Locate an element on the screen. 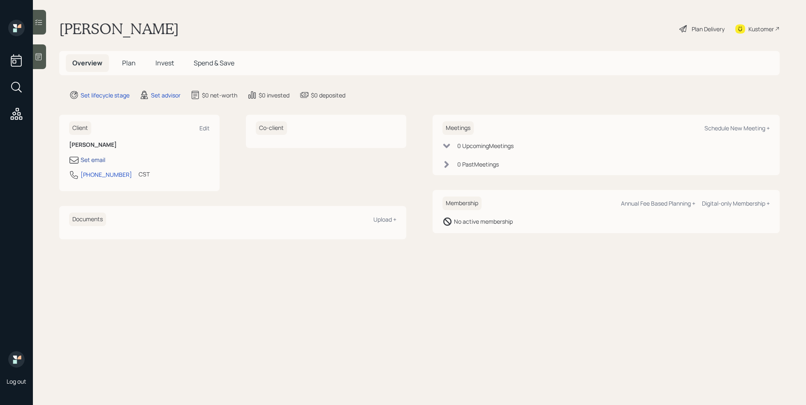 The image size is (806, 405). div: Log out is located at coordinates (16, 381).